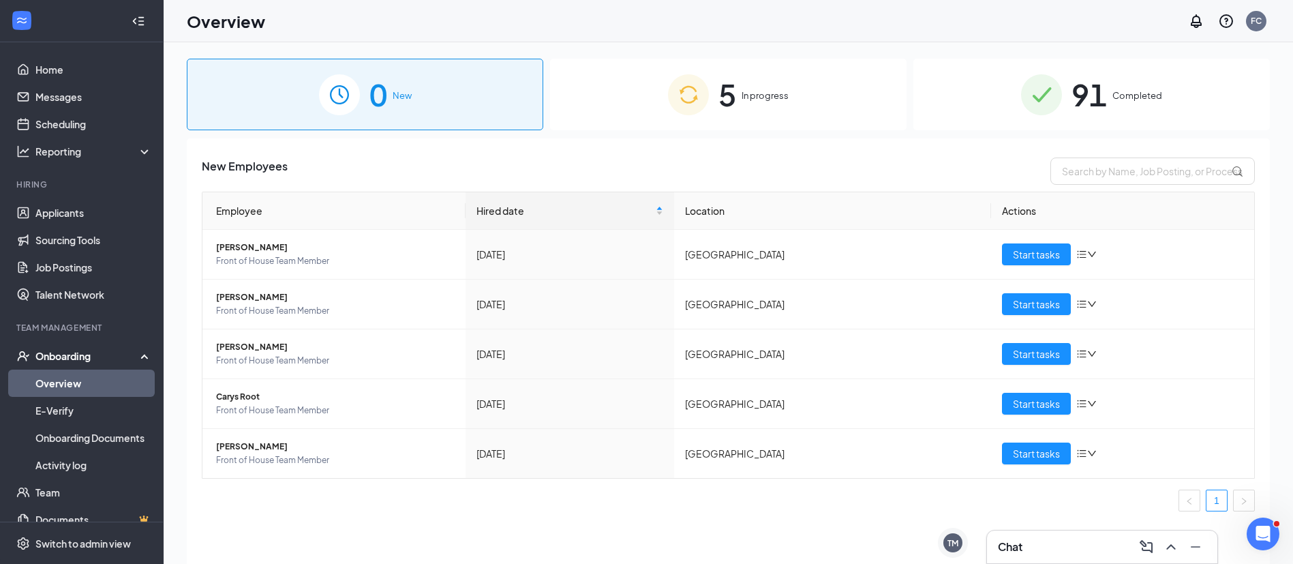 The height and width of the screenshot is (564, 1293). What do you see at coordinates (833, 211) in the screenshot?
I see `th: Location` at bounding box center [833, 211].